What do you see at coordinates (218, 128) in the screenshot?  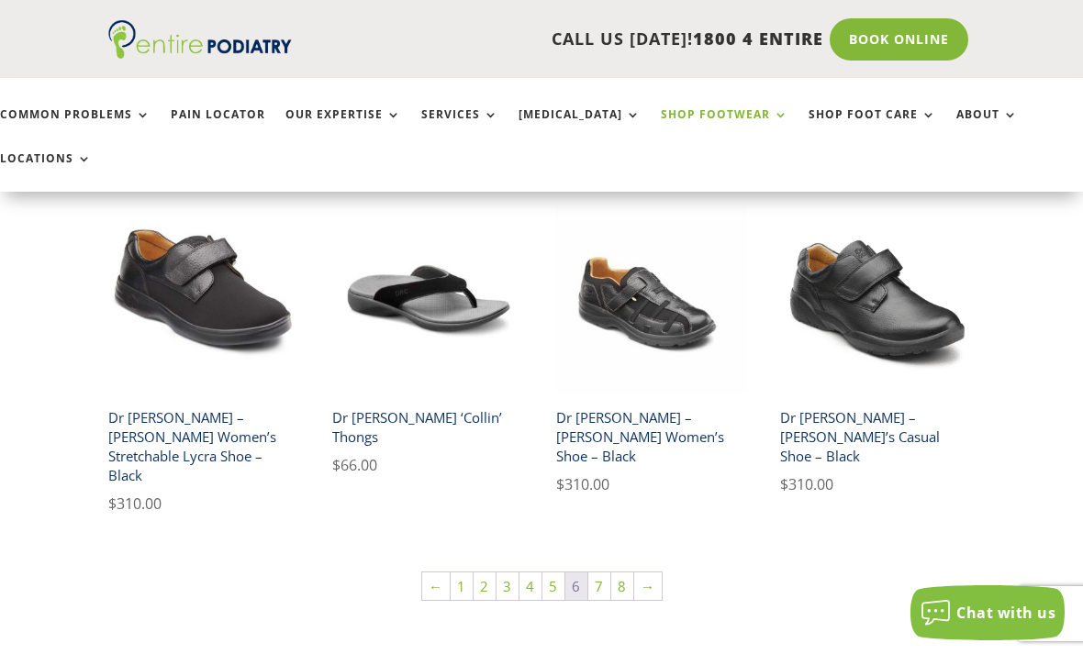 I see `a: Pain Locator` at bounding box center [218, 128].